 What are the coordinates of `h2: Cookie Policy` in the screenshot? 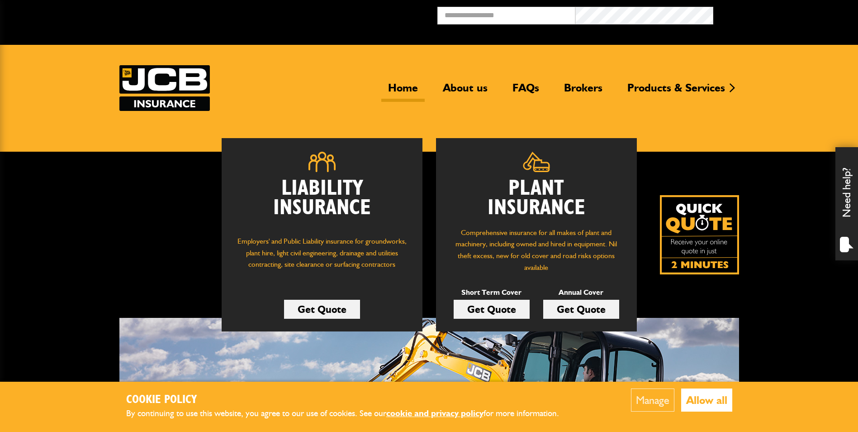 It's located at (350, 400).